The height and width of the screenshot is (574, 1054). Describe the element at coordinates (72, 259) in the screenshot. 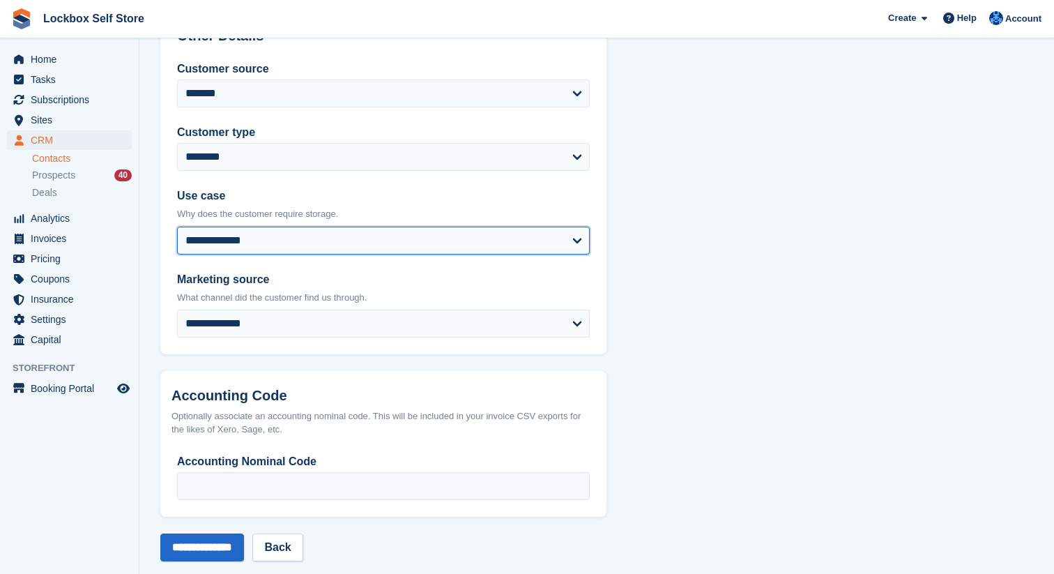

I see `span: Pricing` at that location.